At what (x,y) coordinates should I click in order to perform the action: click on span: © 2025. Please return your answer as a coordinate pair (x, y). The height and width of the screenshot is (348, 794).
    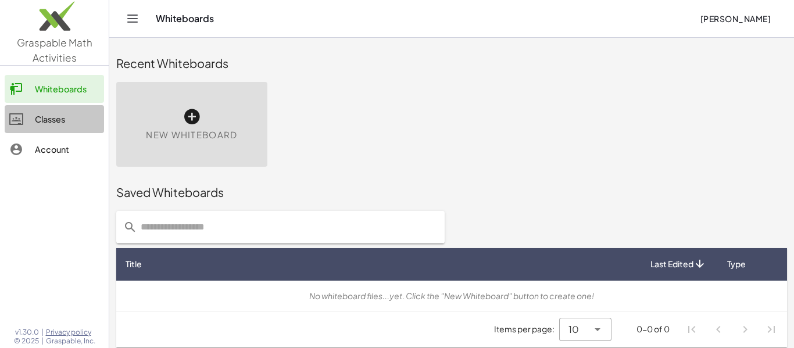
    Looking at the image, I should click on (26, 341).